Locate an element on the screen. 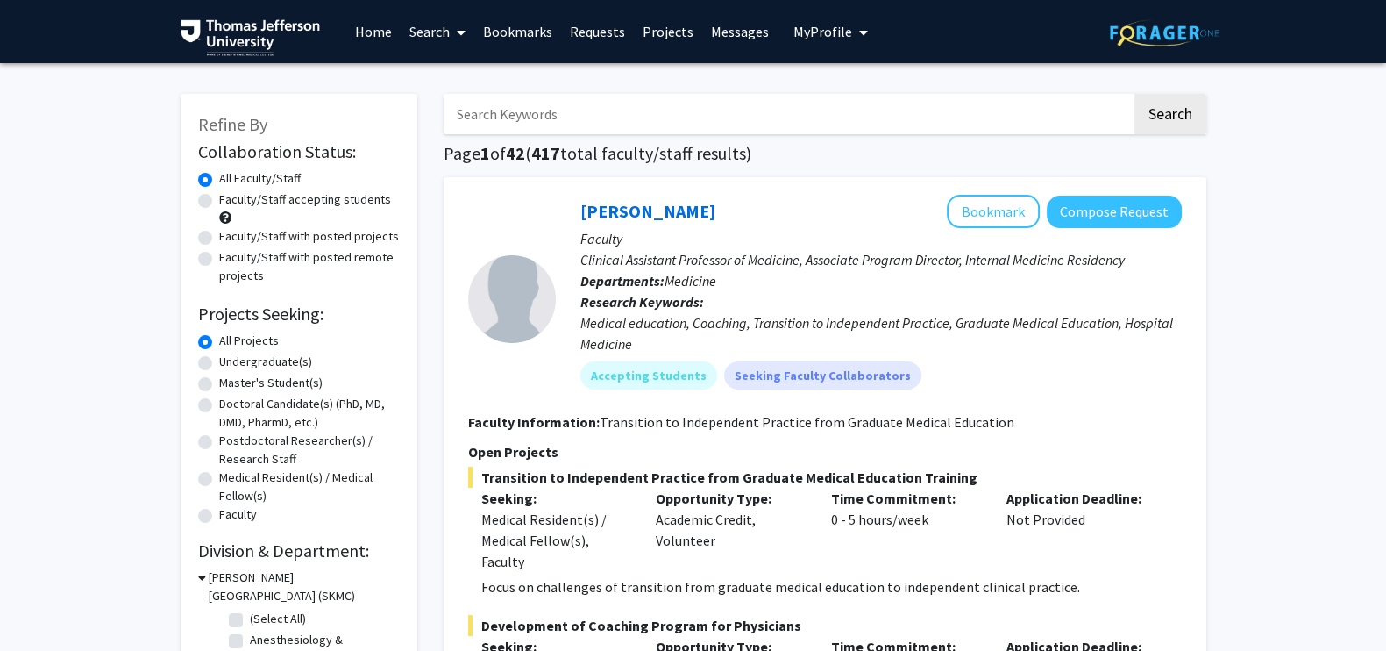 This screenshot has width=1386, height=651. label: All Projects is located at coordinates (249, 340).